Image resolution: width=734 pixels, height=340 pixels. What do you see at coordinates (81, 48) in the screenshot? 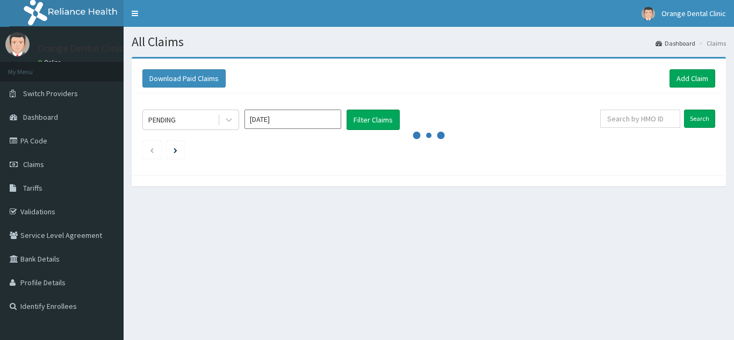
I see `p: Orange Dental Clinic` at bounding box center [81, 48].